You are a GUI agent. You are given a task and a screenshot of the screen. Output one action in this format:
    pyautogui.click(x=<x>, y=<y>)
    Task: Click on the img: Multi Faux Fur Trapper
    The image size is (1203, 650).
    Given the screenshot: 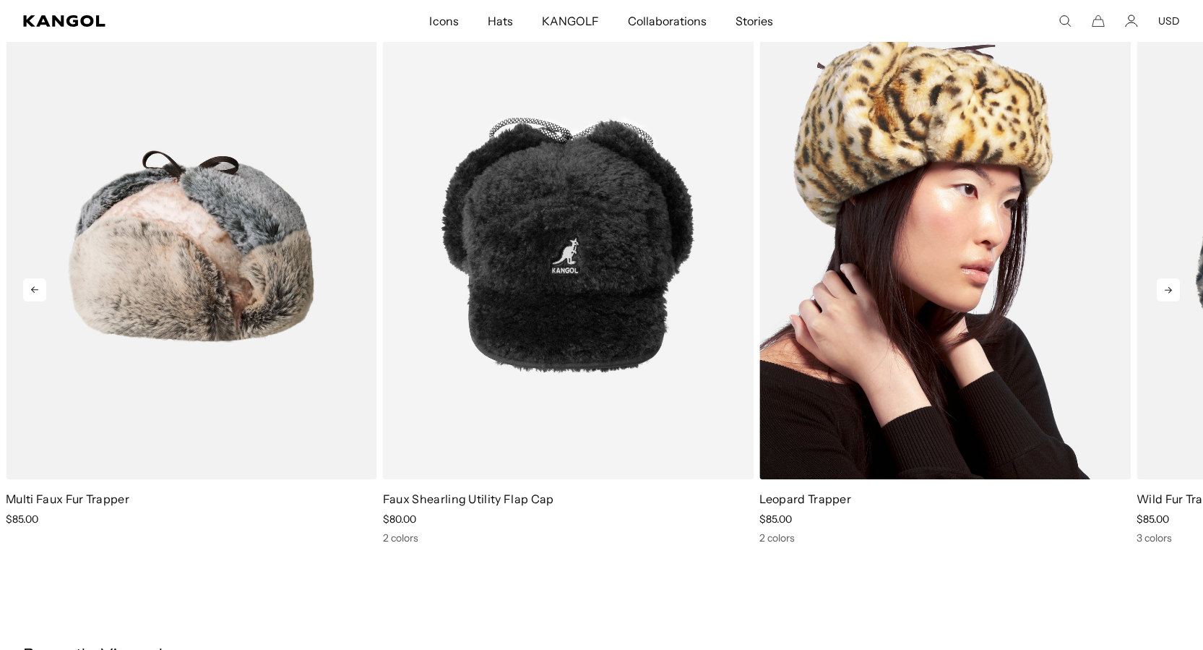 What is the action you would take?
    pyautogui.click(x=192, y=246)
    